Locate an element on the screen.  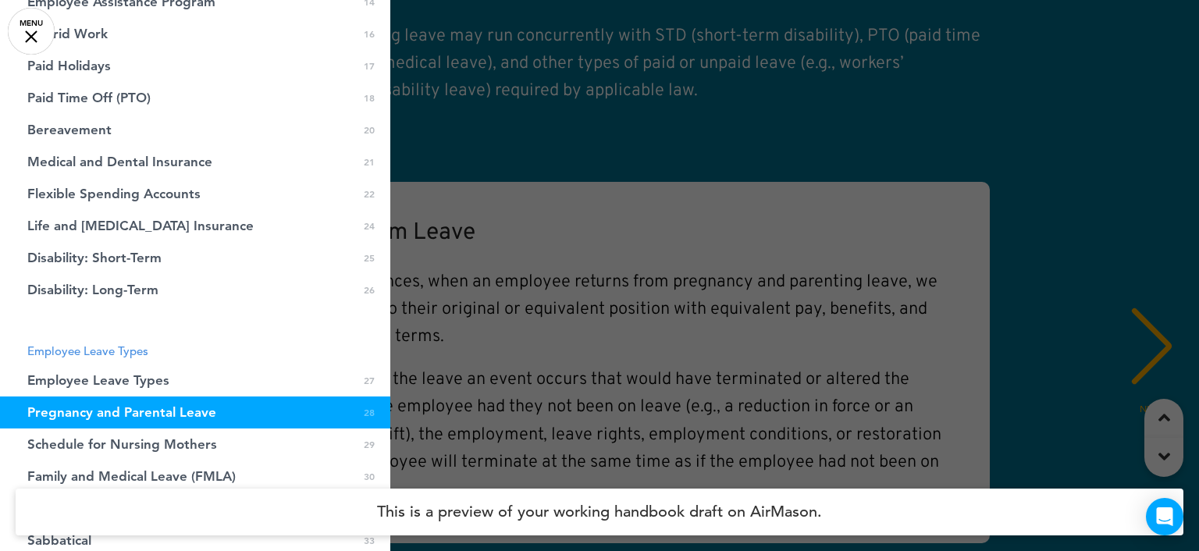
span: Medical and Dental Insurance is located at coordinates (119, 162).